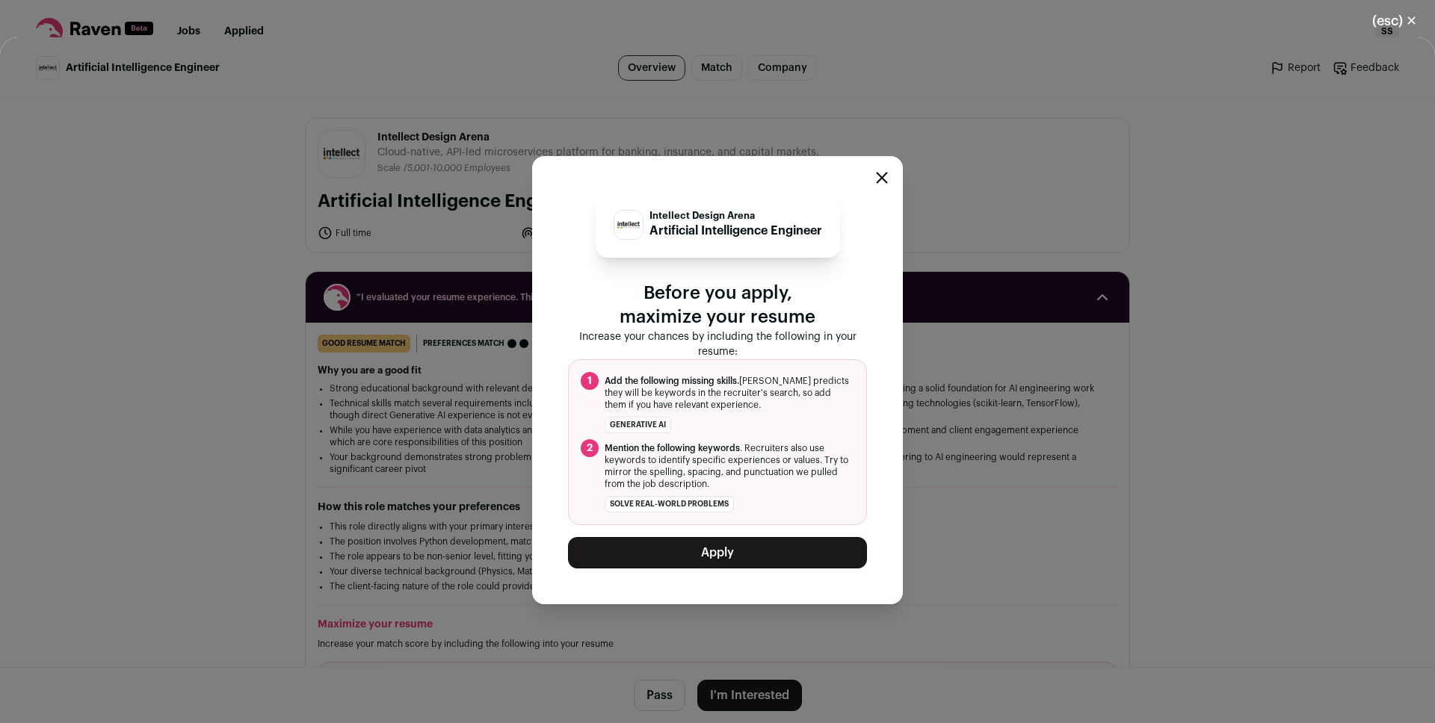 The width and height of the screenshot is (1435, 723). What do you see at coordinates (729, 466) in the screenshot?
I see `span: . Recruiters also use keywords to identify specific experiences or values. Try to mirror the spel...` at bounding box center [729, 466].